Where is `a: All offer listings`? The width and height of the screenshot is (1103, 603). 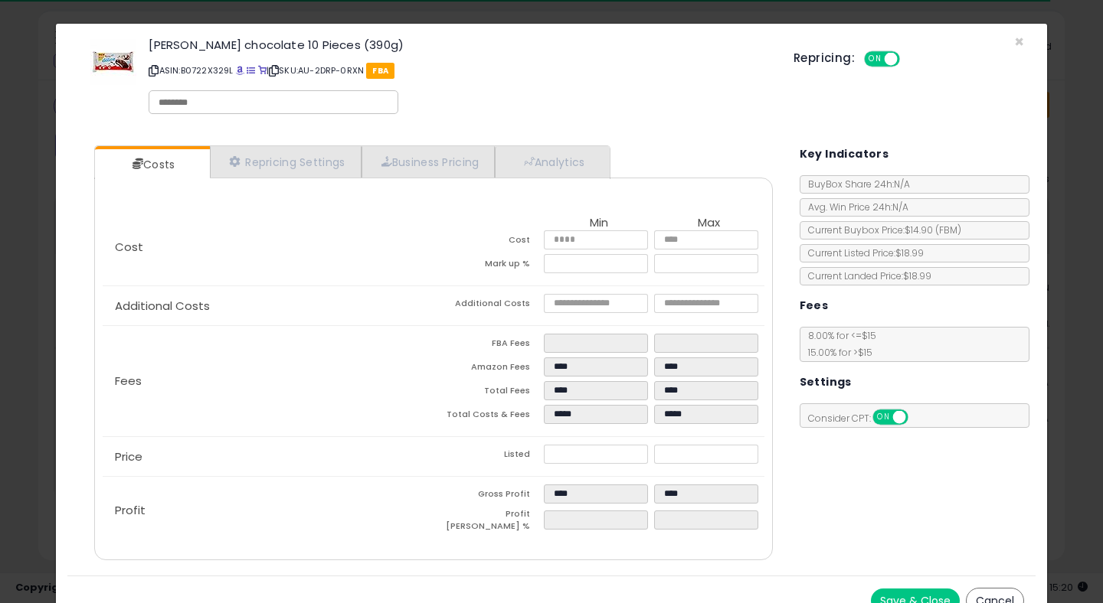
a: All offer listings is located at coordinates (250, 70).